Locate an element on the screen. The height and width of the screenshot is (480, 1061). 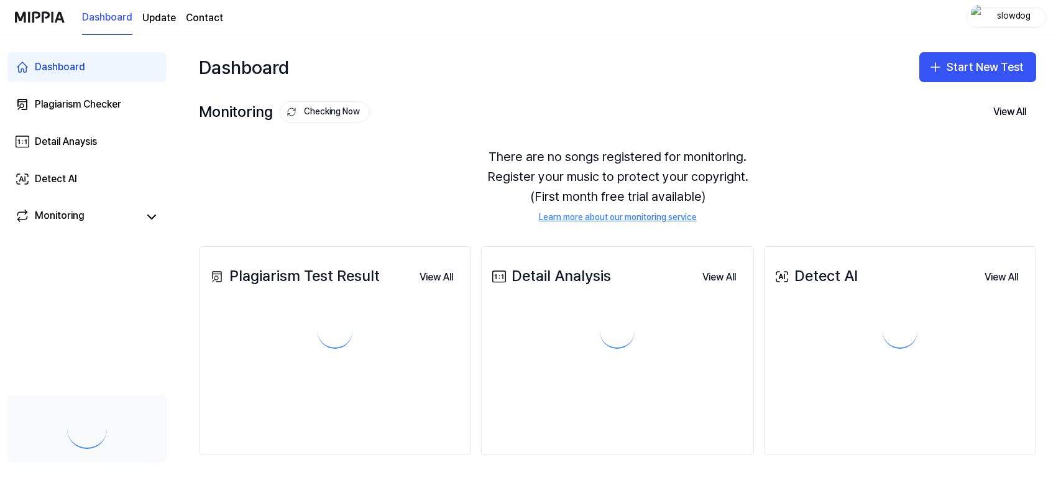
a: Learn more about our monitoring service is located at coordinates (618, 218).